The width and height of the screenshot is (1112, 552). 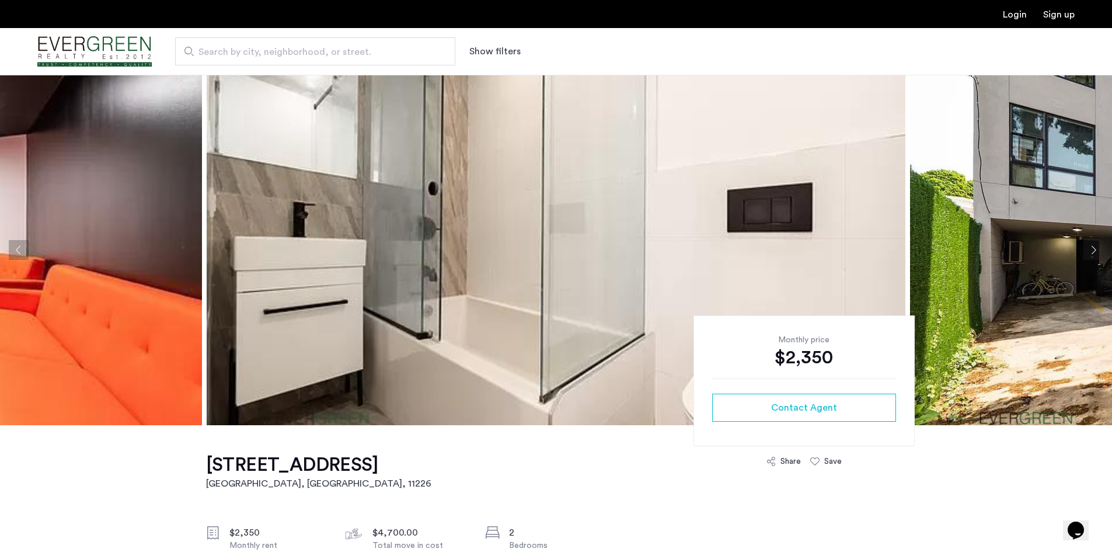 What do you see at coordinates (790, 461) in the screenshot?
I see `div: Share` at bounding box center [790, 461].